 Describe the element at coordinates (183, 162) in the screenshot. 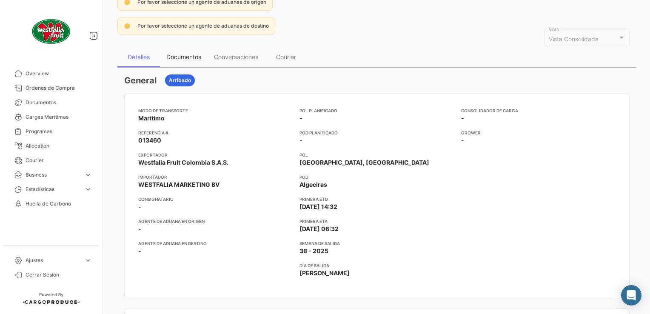

I see `span: Westfalia Fruit Colombia S.A.S.` at that location.